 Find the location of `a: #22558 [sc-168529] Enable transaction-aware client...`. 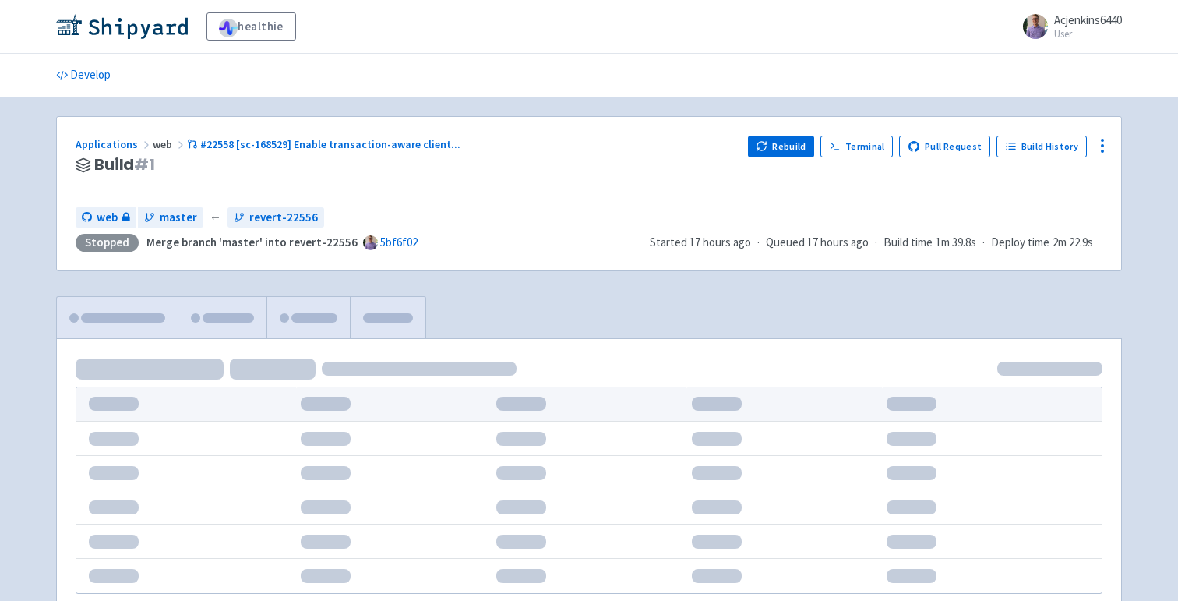

a: #22558 [sc-168529] Enable transaction-aware client... is located at coordinates (325, 144).